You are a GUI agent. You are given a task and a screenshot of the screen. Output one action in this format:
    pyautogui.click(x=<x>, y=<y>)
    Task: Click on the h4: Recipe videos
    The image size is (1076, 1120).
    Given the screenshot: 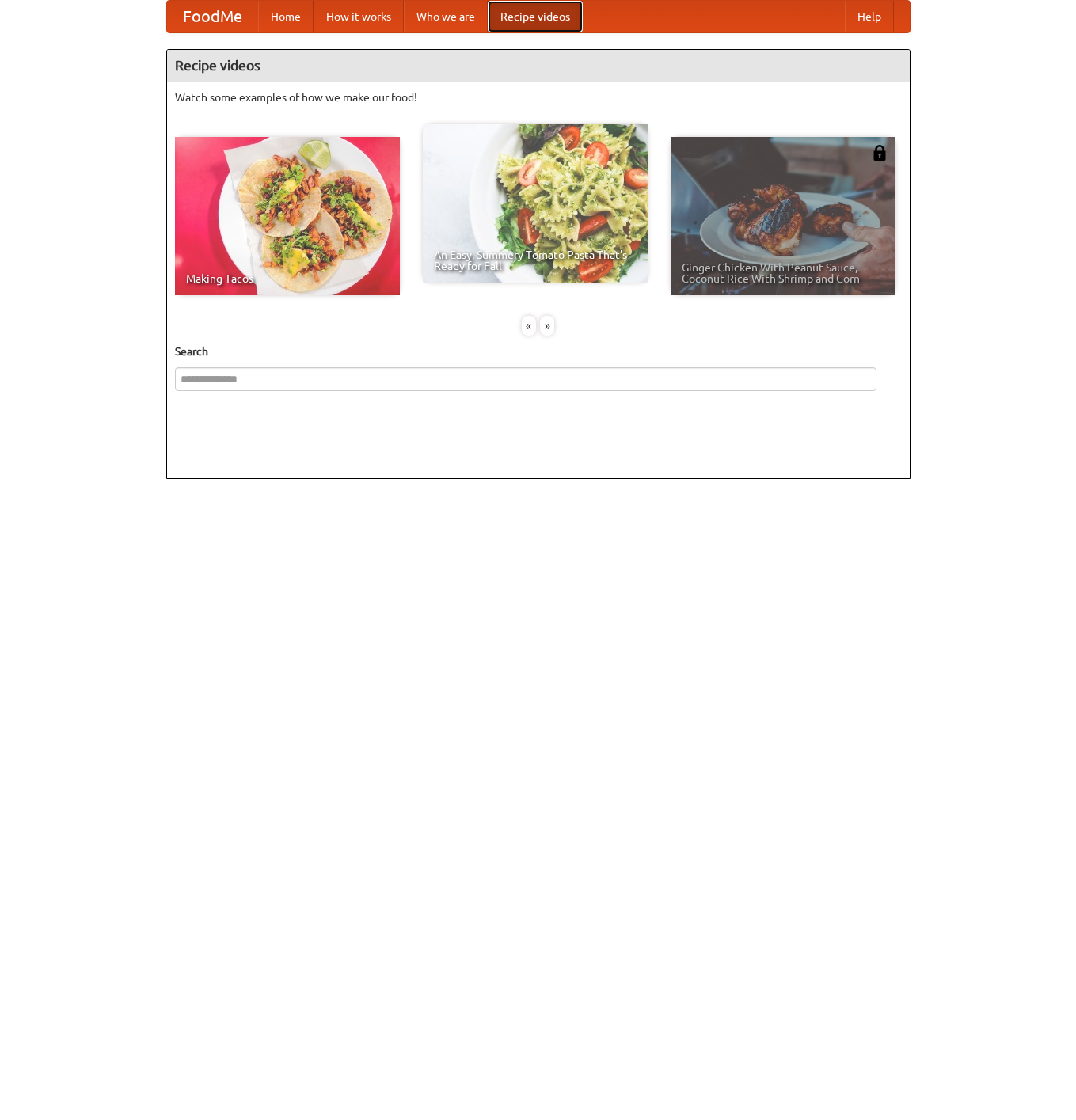 What is the action you would take?
    pyautogui.click(x=538, y=65)
    